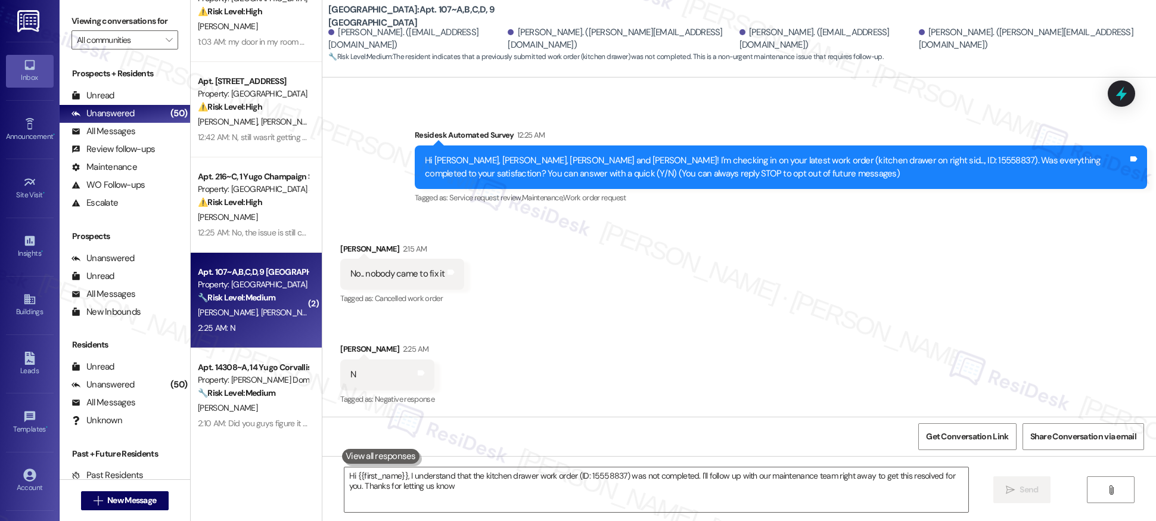 This screenshot has height=521, width=1156. I want to click on div: Prospects, so click(125, 236).